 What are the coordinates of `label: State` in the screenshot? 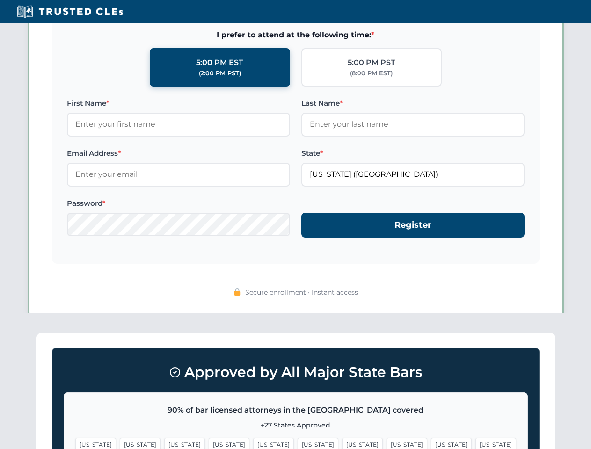 It's located at (412, 153).